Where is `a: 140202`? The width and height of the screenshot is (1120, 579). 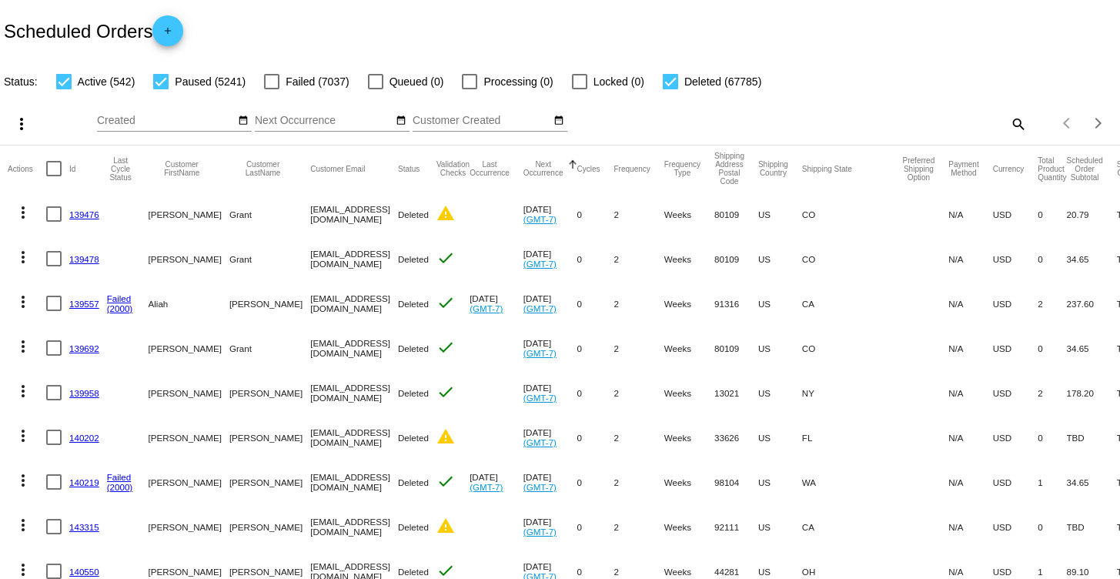 a: 140202 is located at coordinates (84, 437).